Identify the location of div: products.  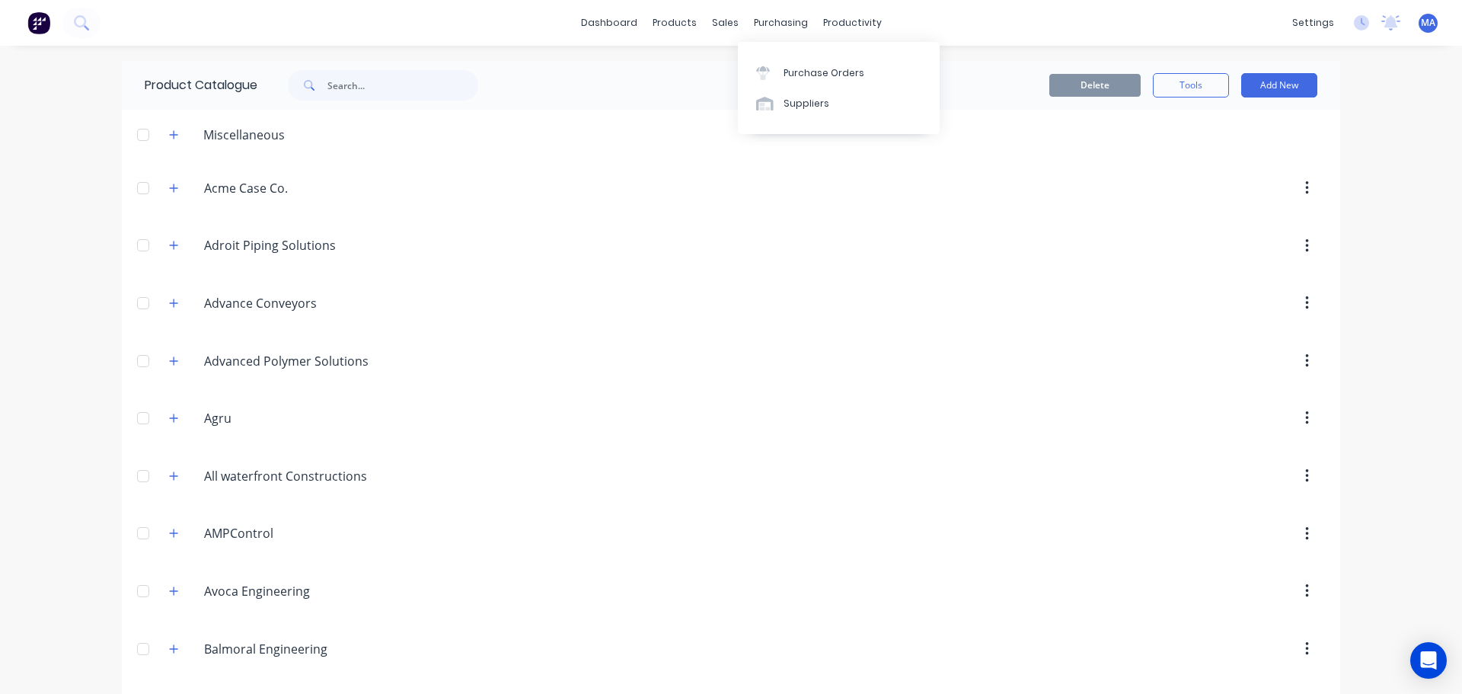
(674, 23).